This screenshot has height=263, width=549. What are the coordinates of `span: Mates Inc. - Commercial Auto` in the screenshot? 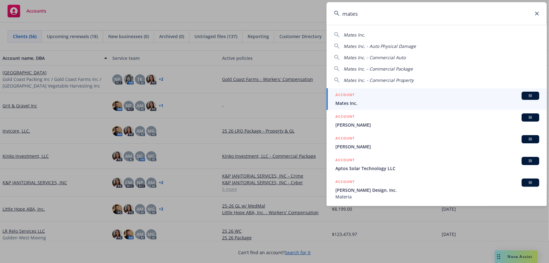 It's located at (374, 57).